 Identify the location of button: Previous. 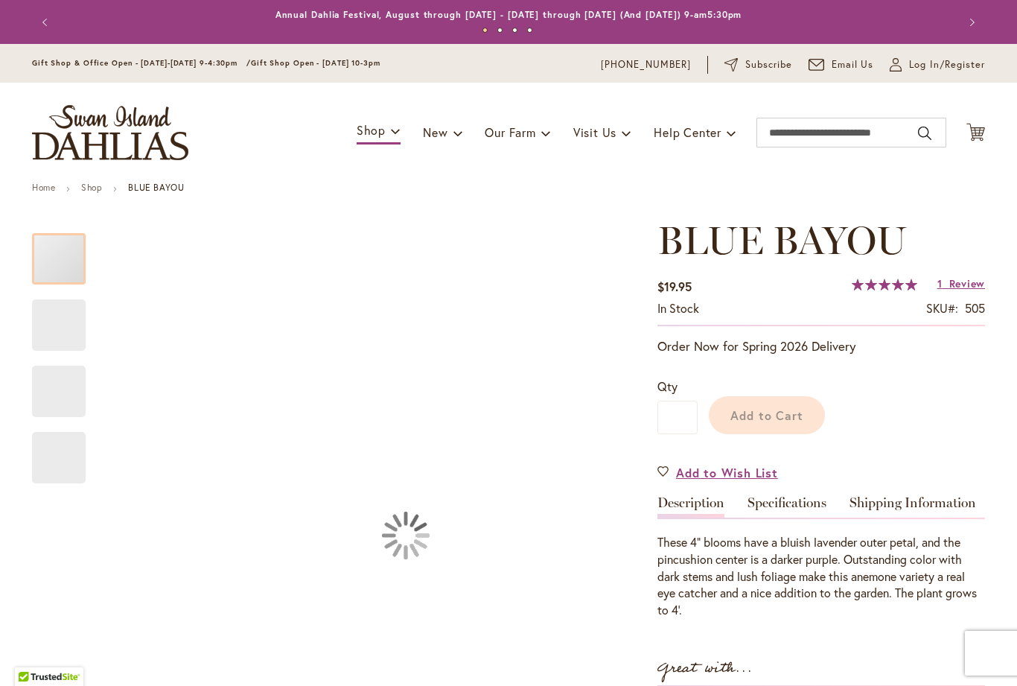
(47, 22).